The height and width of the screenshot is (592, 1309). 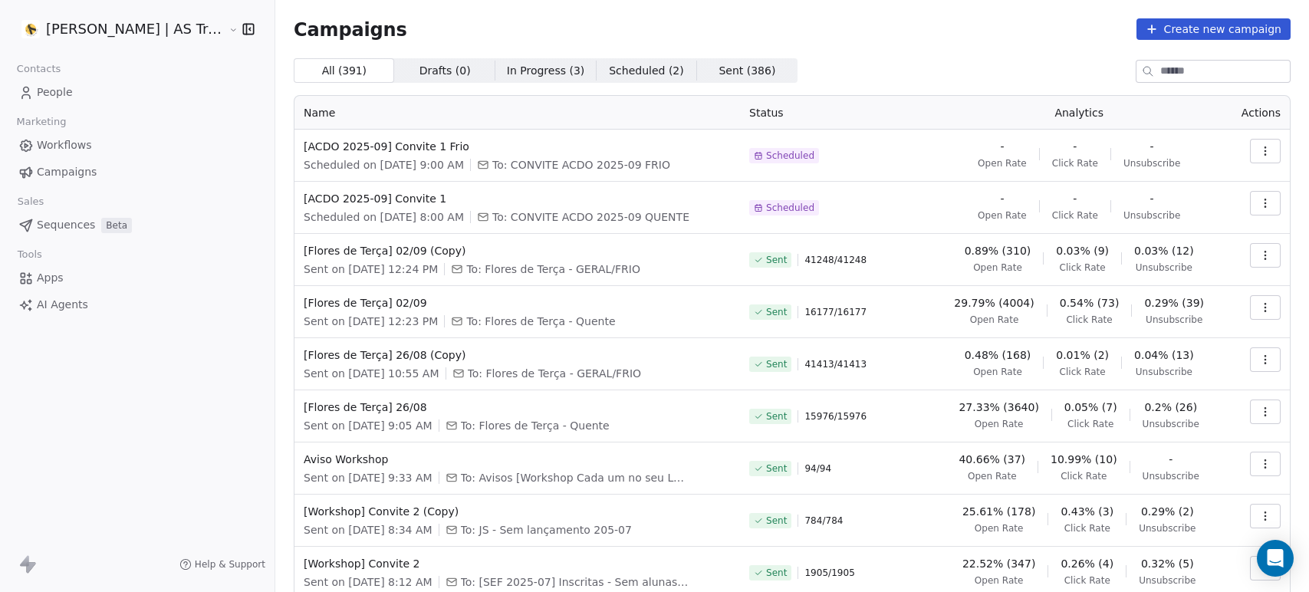 I want to click on a: People, so click(x=137, y=92).